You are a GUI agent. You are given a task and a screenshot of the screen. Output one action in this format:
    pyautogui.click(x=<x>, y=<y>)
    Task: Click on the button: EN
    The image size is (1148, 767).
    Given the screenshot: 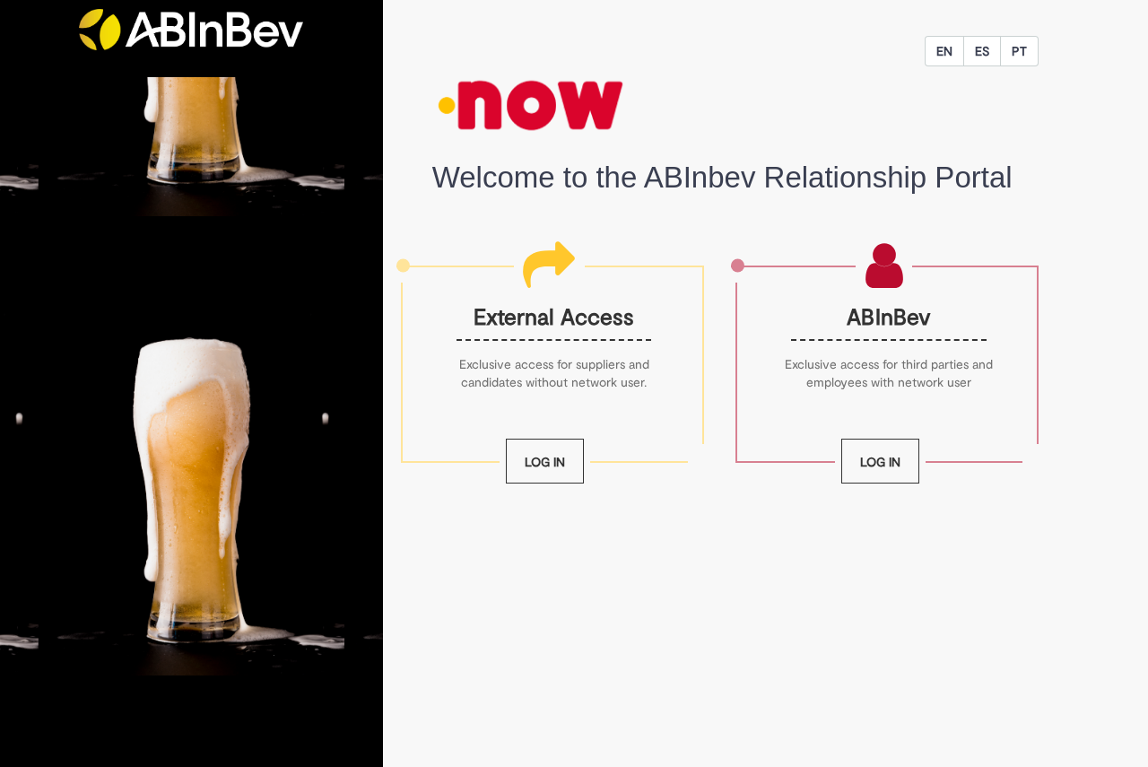 What is the action you would take?
    pyautogui.click(x=945, y=51)
    